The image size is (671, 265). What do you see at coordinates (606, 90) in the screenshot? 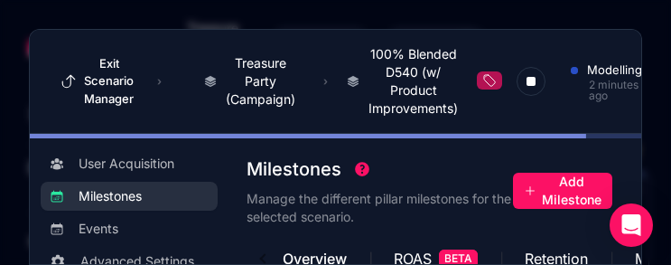
I see `div: 2 minutes ago` at bounding box center [606, 90].